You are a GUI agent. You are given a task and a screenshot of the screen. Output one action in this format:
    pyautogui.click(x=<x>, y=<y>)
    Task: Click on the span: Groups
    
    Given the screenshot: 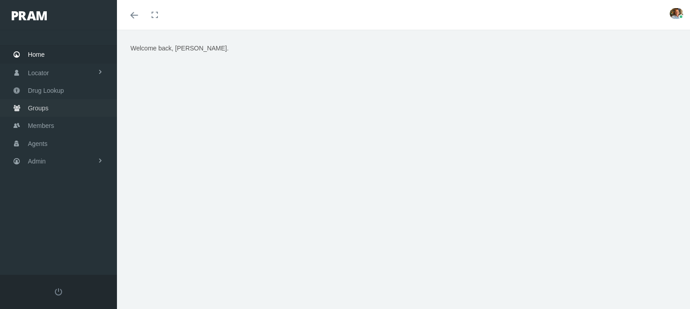 What is the action you would take?
    pyautogui.click(x=38, y=108)
    